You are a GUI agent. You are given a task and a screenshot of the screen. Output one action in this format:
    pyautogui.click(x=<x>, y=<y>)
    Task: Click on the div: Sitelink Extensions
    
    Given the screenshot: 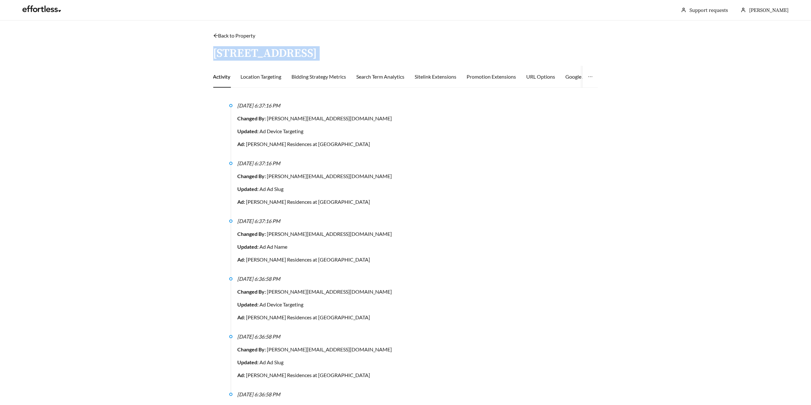 What is the action you would take?
    pyautogui.click(x=436, y=77)
    